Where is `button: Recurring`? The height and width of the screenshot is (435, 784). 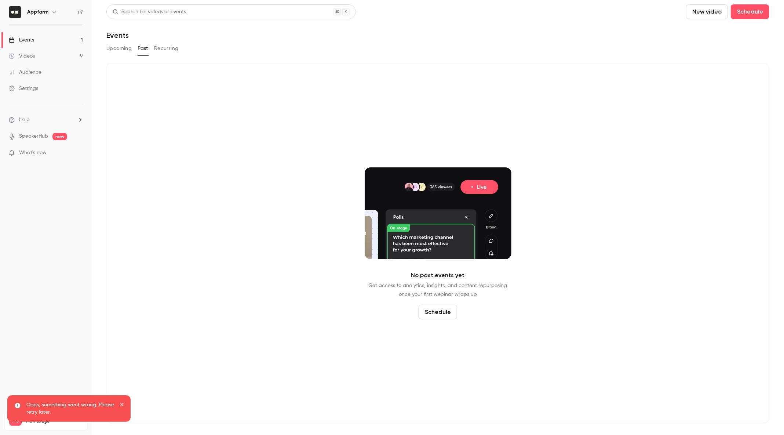
button: Recurring is located at coordinates (166, 48).